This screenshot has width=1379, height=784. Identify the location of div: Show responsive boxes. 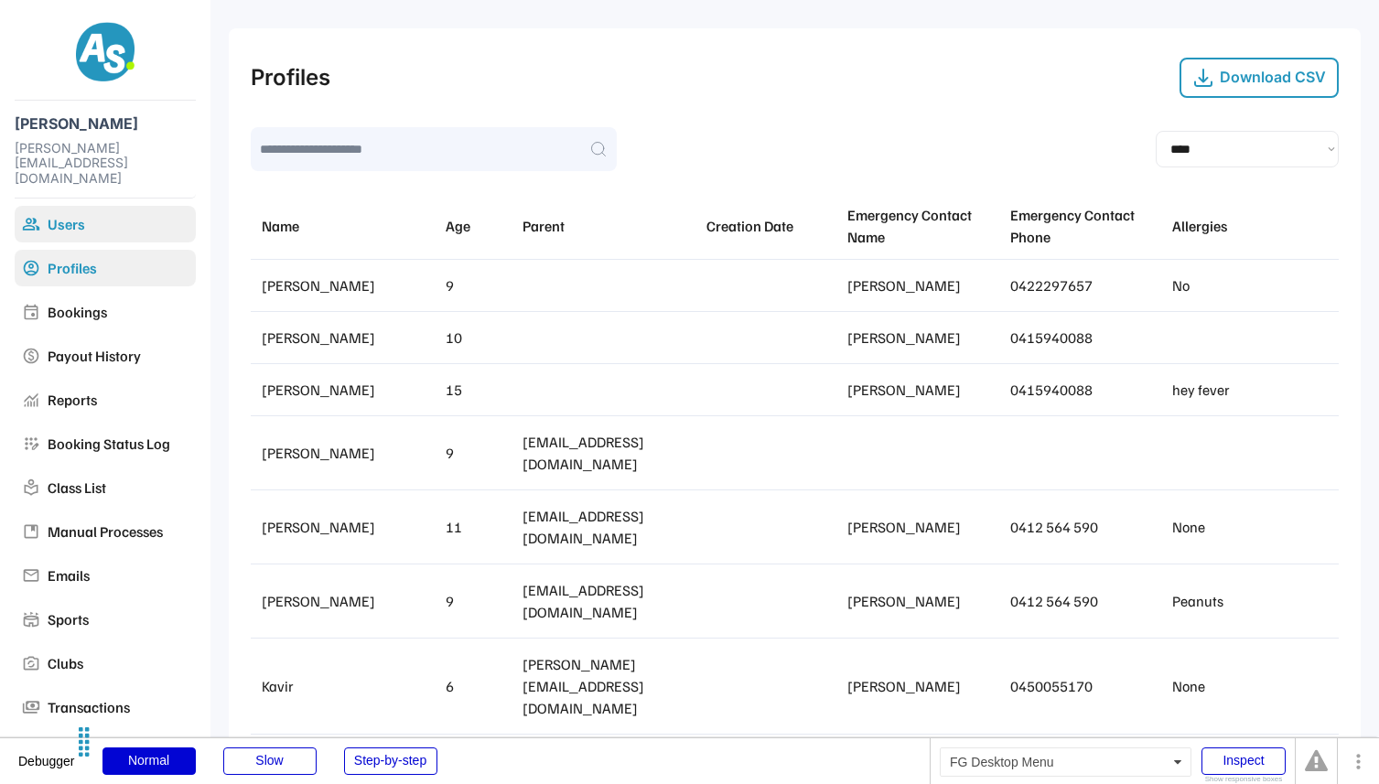
(1243, 779).